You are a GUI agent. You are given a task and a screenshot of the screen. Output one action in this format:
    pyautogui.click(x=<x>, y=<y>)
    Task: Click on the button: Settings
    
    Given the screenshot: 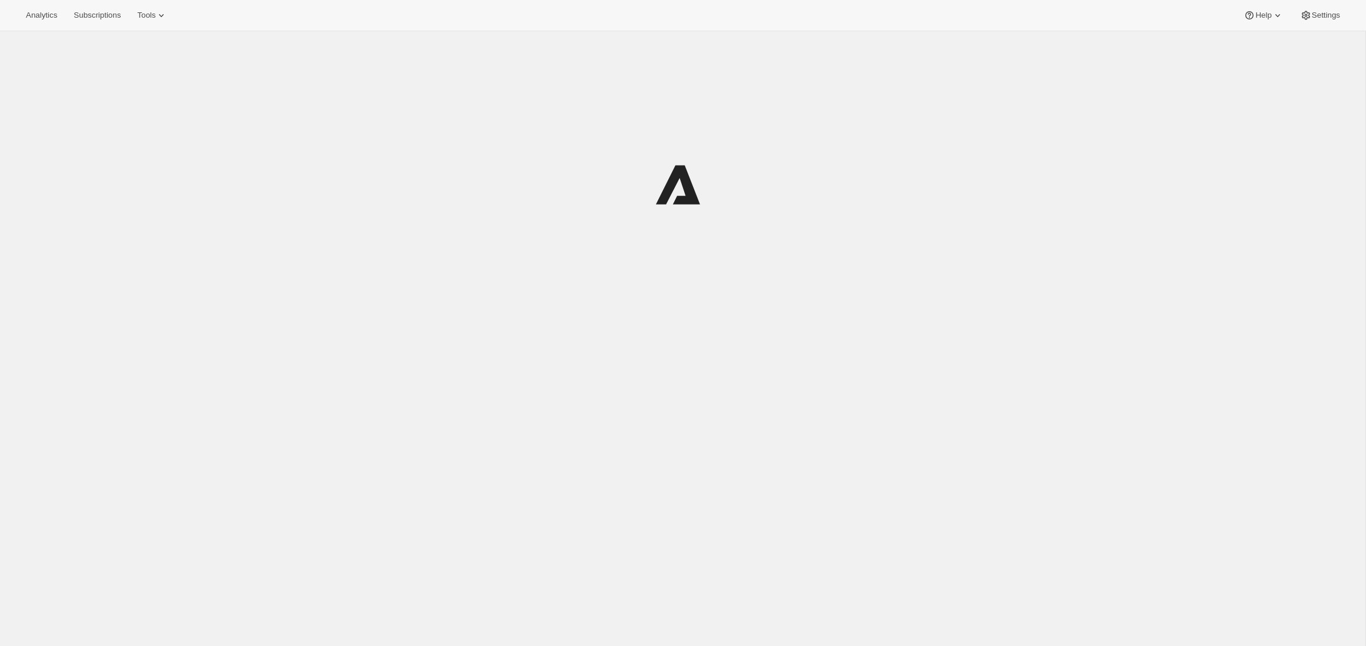 What is the action you would take?
    pyautogui.click(x=1320, y=15)
    